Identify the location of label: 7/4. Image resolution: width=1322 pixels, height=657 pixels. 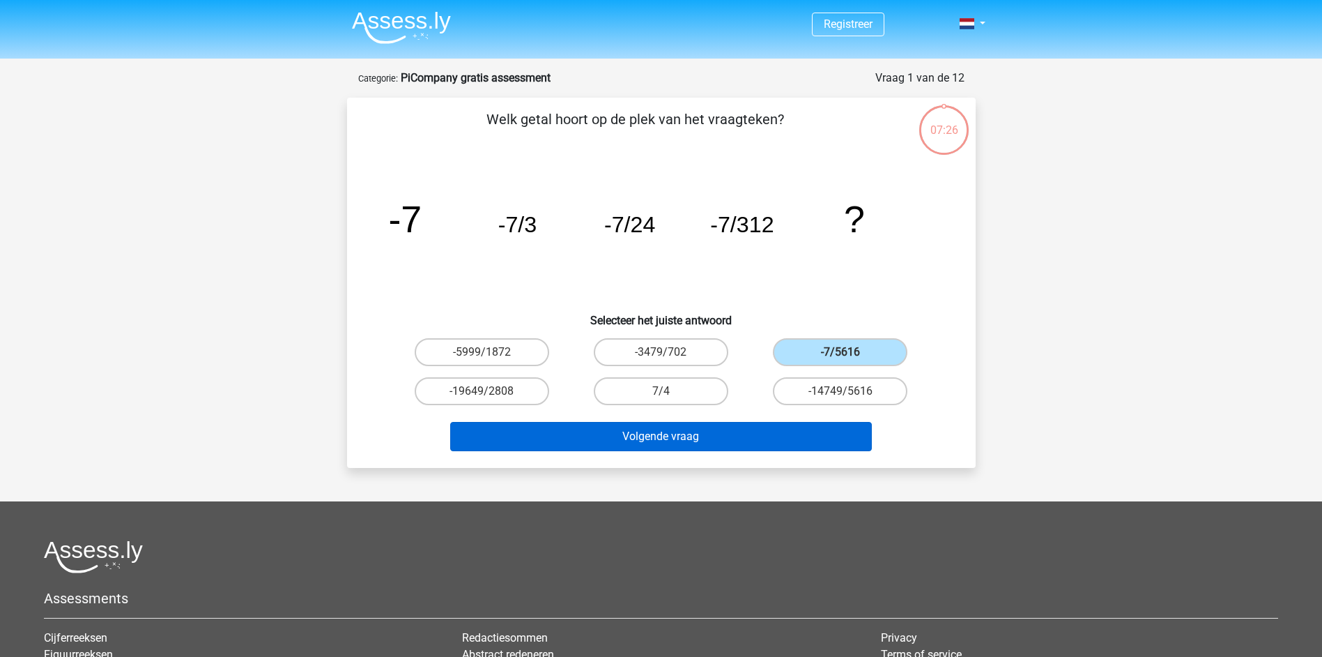
(661, 391).